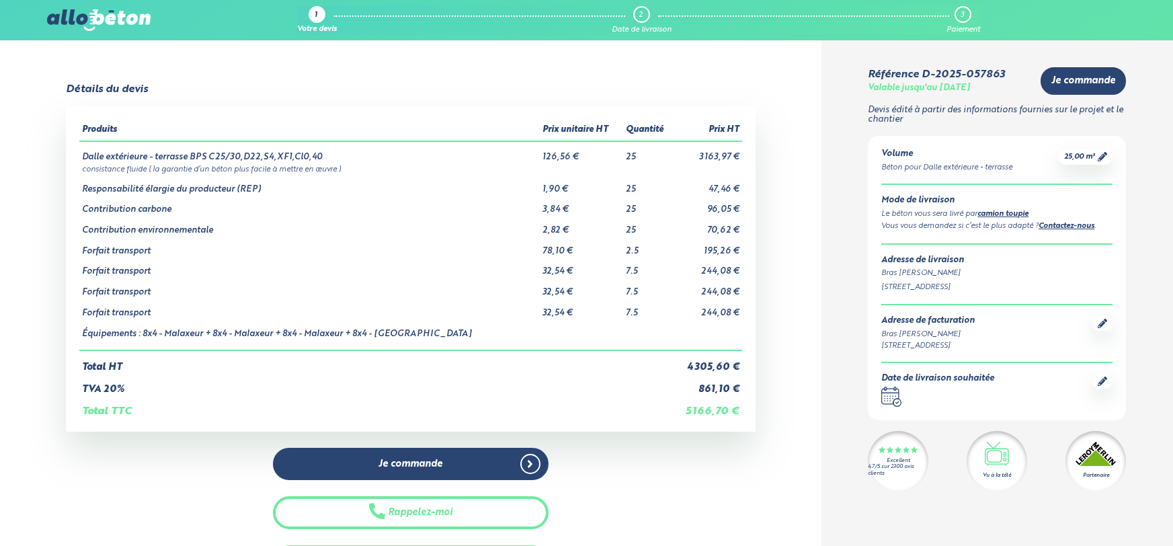 This screenshot has width=1173, height=546. I want to click on div: Vous vous demandez si c’est le plus adapté ? ., so click(997, 226).